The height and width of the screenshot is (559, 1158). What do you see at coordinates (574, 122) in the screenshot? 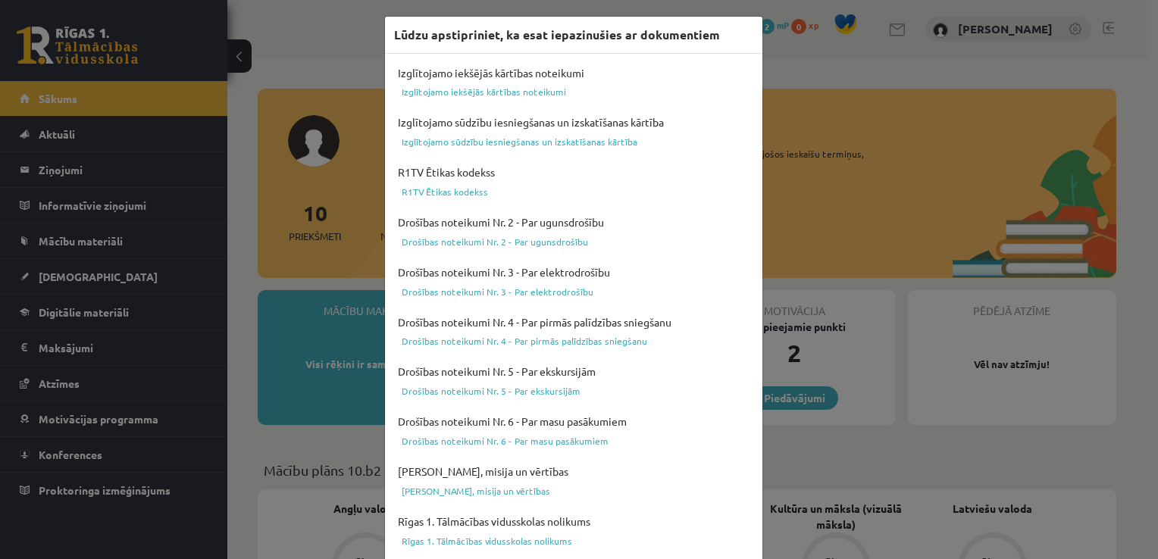
I see `h4: Izglītojamo sūdzību iesniegšanas un izskatīšanas kārtība` at bounding box center [574, 122].